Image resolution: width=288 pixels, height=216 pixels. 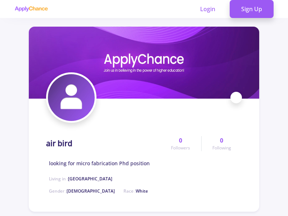 I want to click on a: 0Followers, so click(x=180, y=144).